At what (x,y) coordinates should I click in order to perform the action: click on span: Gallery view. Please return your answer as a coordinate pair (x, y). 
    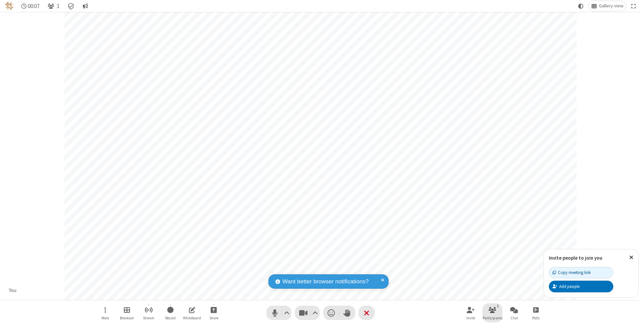
    Looking at the image, I should click on (611, 6).